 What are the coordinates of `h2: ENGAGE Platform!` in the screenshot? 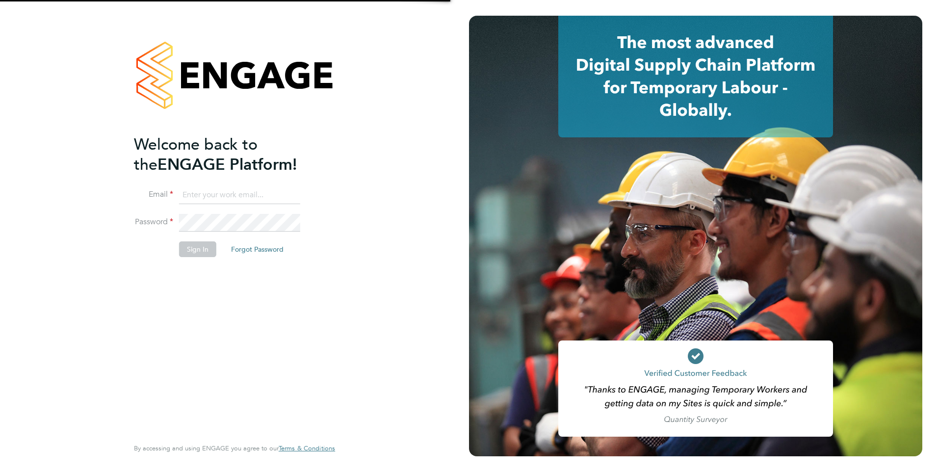 It's located at (229, 154).